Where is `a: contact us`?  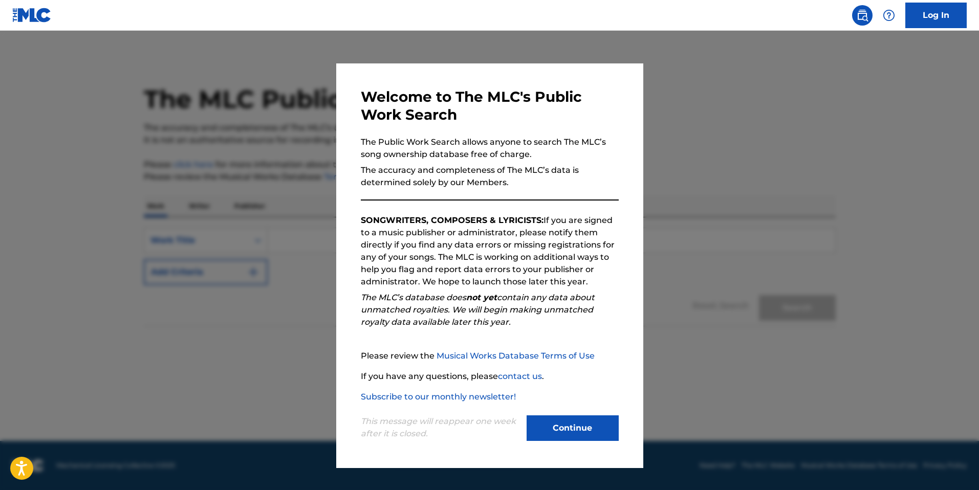
a: contact us is located at coordinates (520, 376).